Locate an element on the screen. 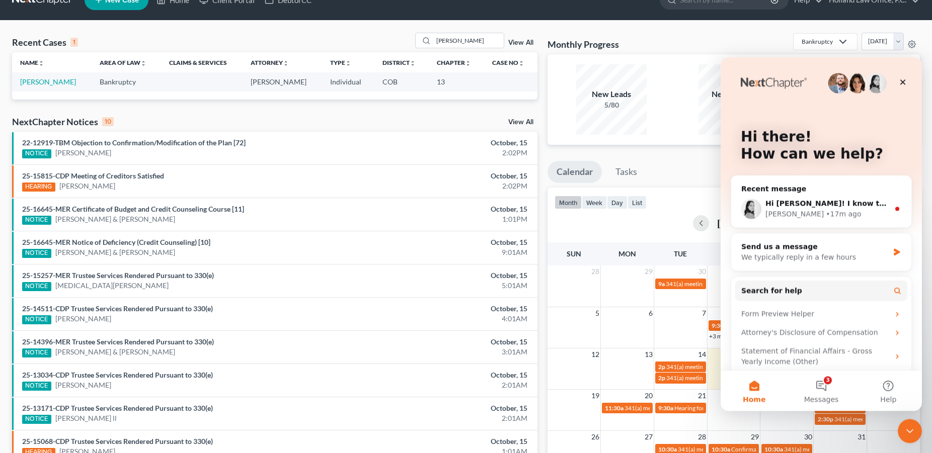 The width and height of the screenshot is (932, 453). a: 25-14511-CDP Trustee Services Rendered Pursuant to 330(e) is located at coordinates (117, 308).